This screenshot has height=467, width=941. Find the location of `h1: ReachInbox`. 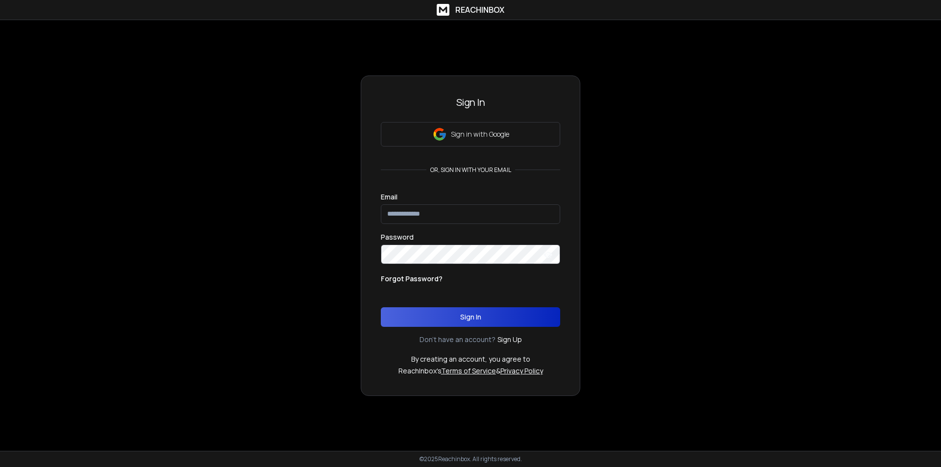

h1: ReachInbox is located at coordinates (480, 10).